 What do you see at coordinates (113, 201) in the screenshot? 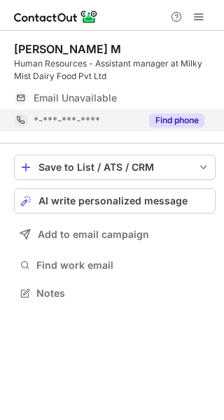
I see `span: AI write personalized message` at bounding box center [113, 201].